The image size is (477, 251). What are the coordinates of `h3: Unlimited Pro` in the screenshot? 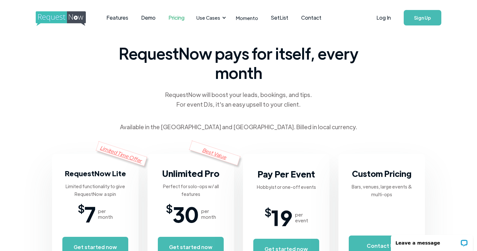 It's located at (191, 173).